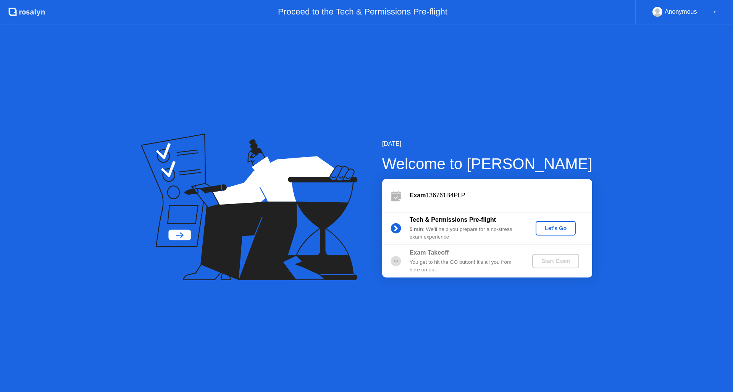  Describe the element at coordinates (464, 233) in the screenshot. I see `div: : We’ll help you prepare for a no-stress exam experience` at that location.